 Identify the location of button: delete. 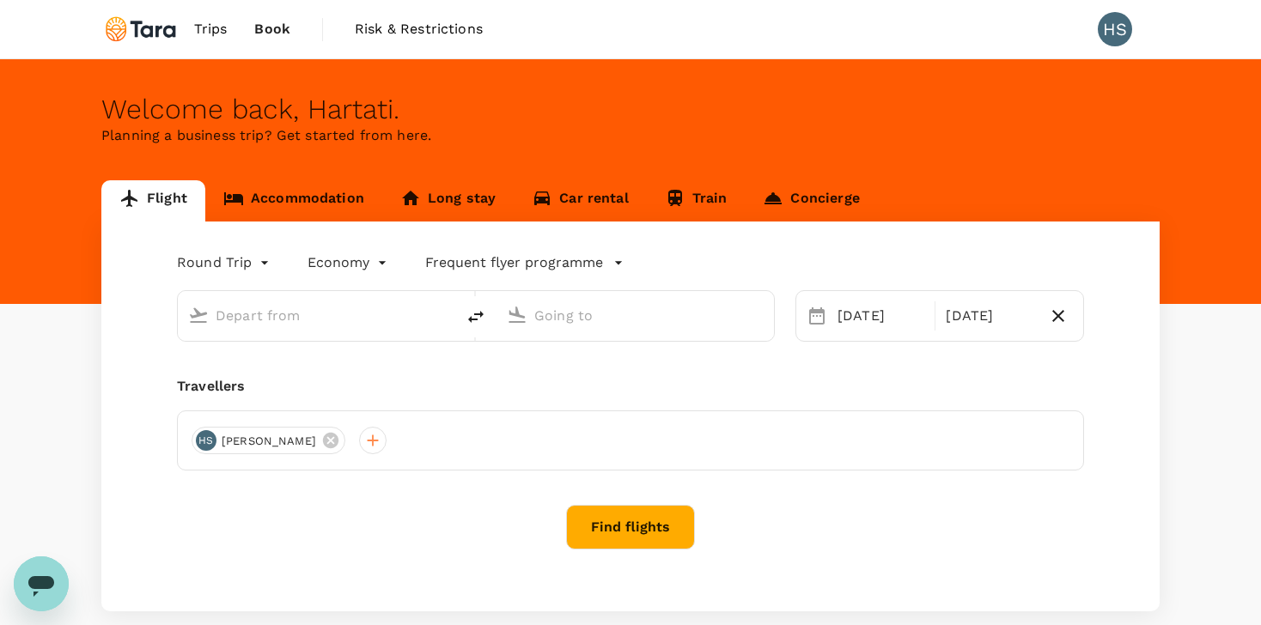
(476, 317).